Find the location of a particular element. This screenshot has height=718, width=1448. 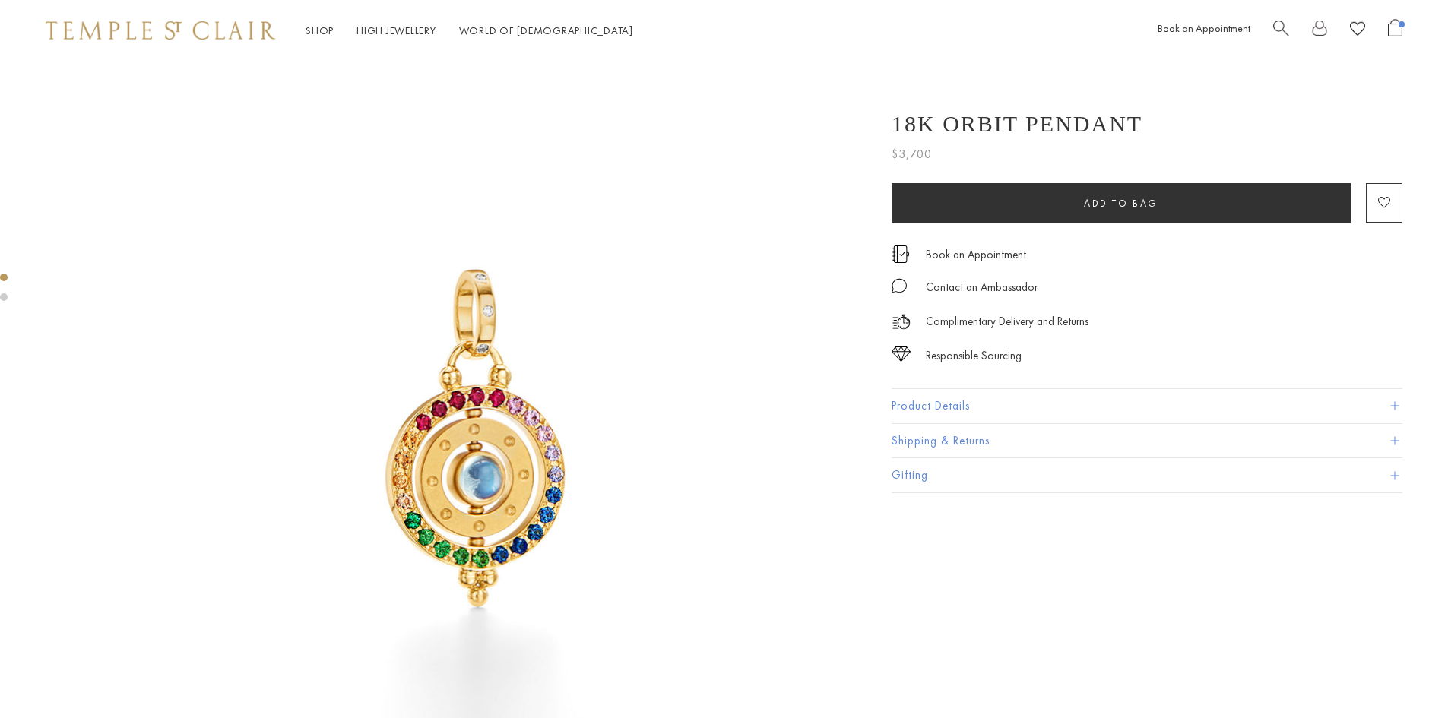

span: Add to bag is located at coordinates (1121, 203).